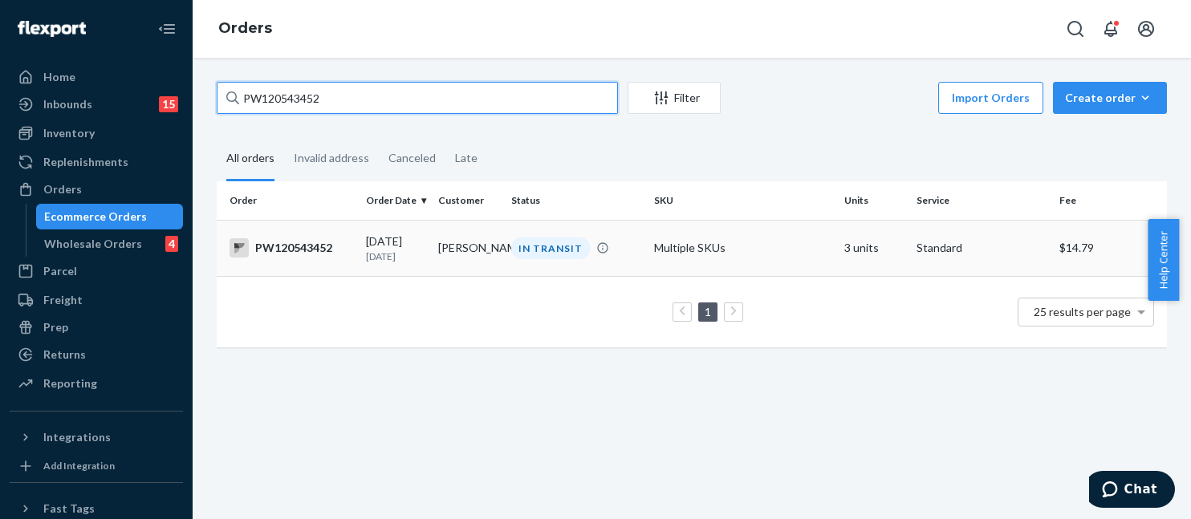 This screenshot has height=519, width=1191. Describe the element at coordinates (96, 300) in the screenshot. I see `a: Freight` at that location.